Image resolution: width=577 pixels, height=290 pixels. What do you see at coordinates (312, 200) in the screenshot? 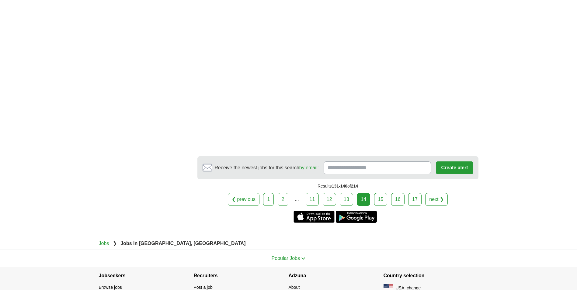
I see `a: 11` at bounding box center [312, 200].